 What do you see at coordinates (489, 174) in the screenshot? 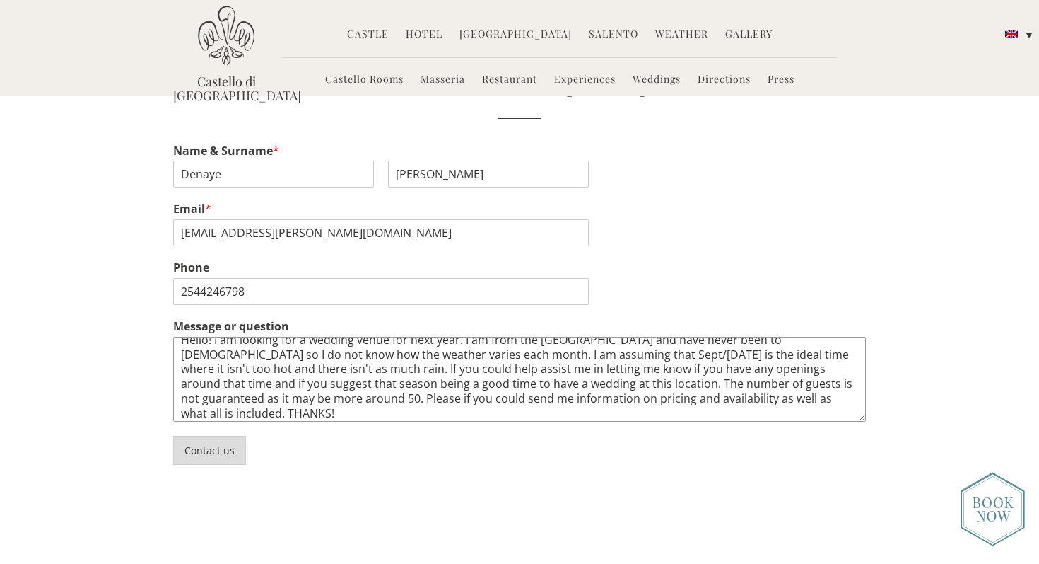
I see `input: Surname` at bounding box center [489, 174].